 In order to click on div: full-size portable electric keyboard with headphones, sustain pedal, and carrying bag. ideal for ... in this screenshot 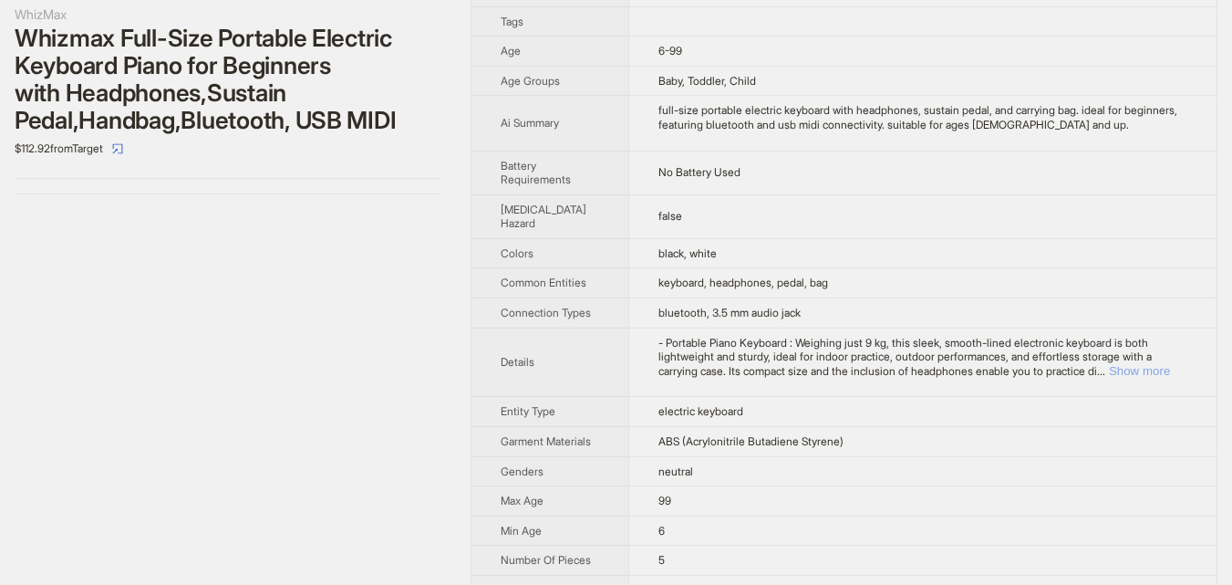, I will do `click(923, 117)`.